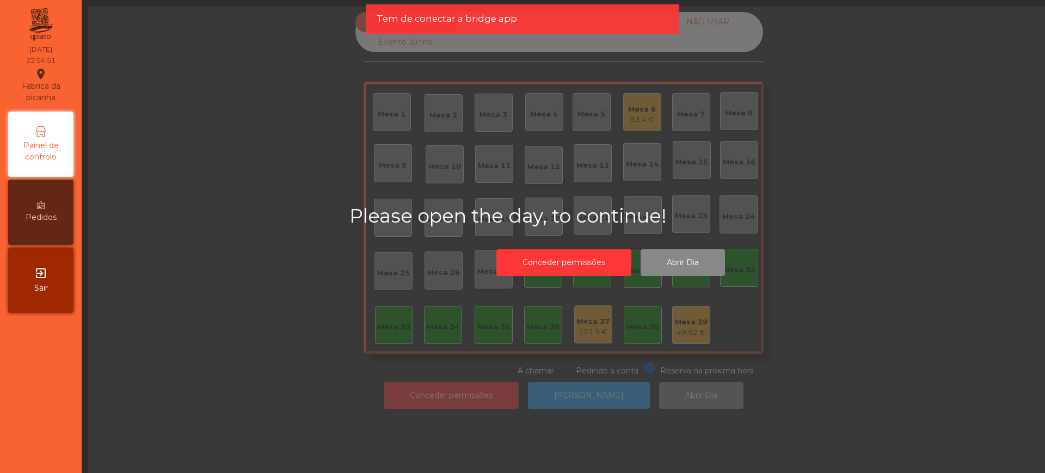  I want to click on span: Sair, so click(41, 288).